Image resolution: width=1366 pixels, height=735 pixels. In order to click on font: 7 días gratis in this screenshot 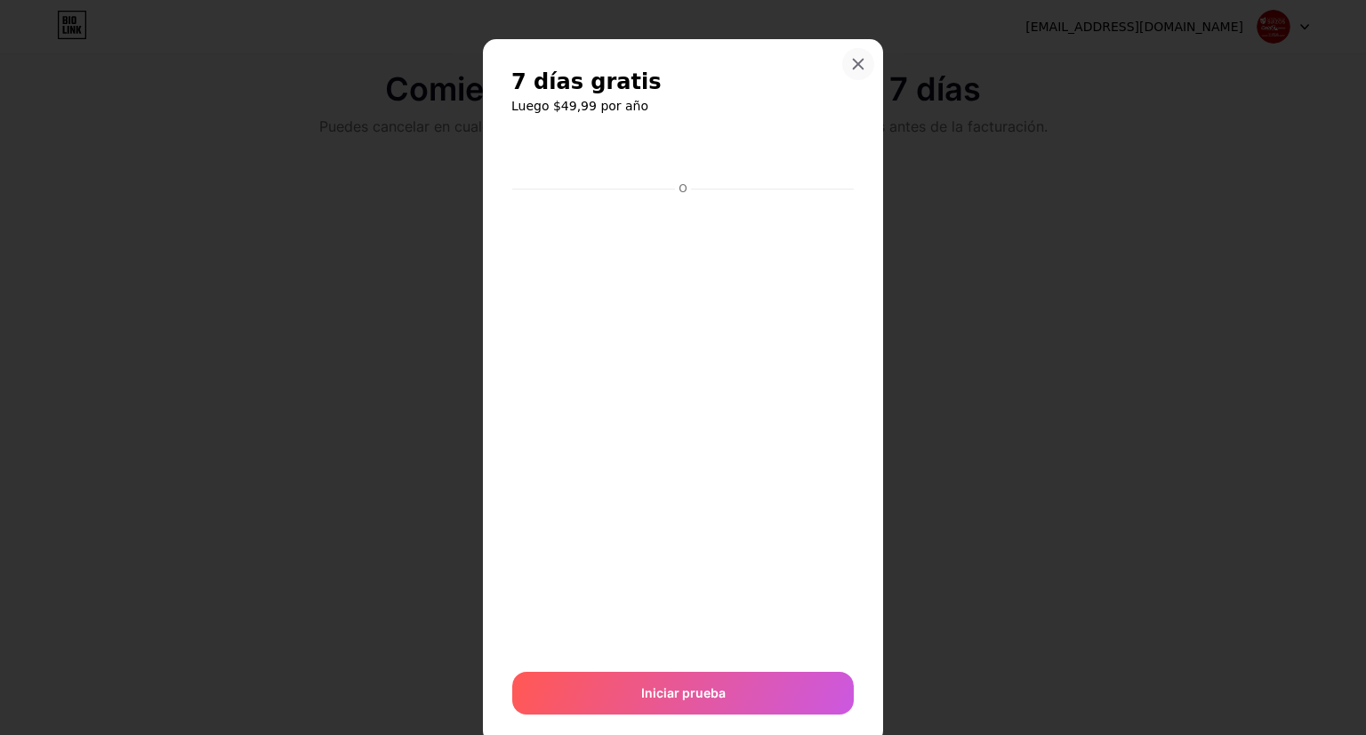, I will do `click(586, 82)`.